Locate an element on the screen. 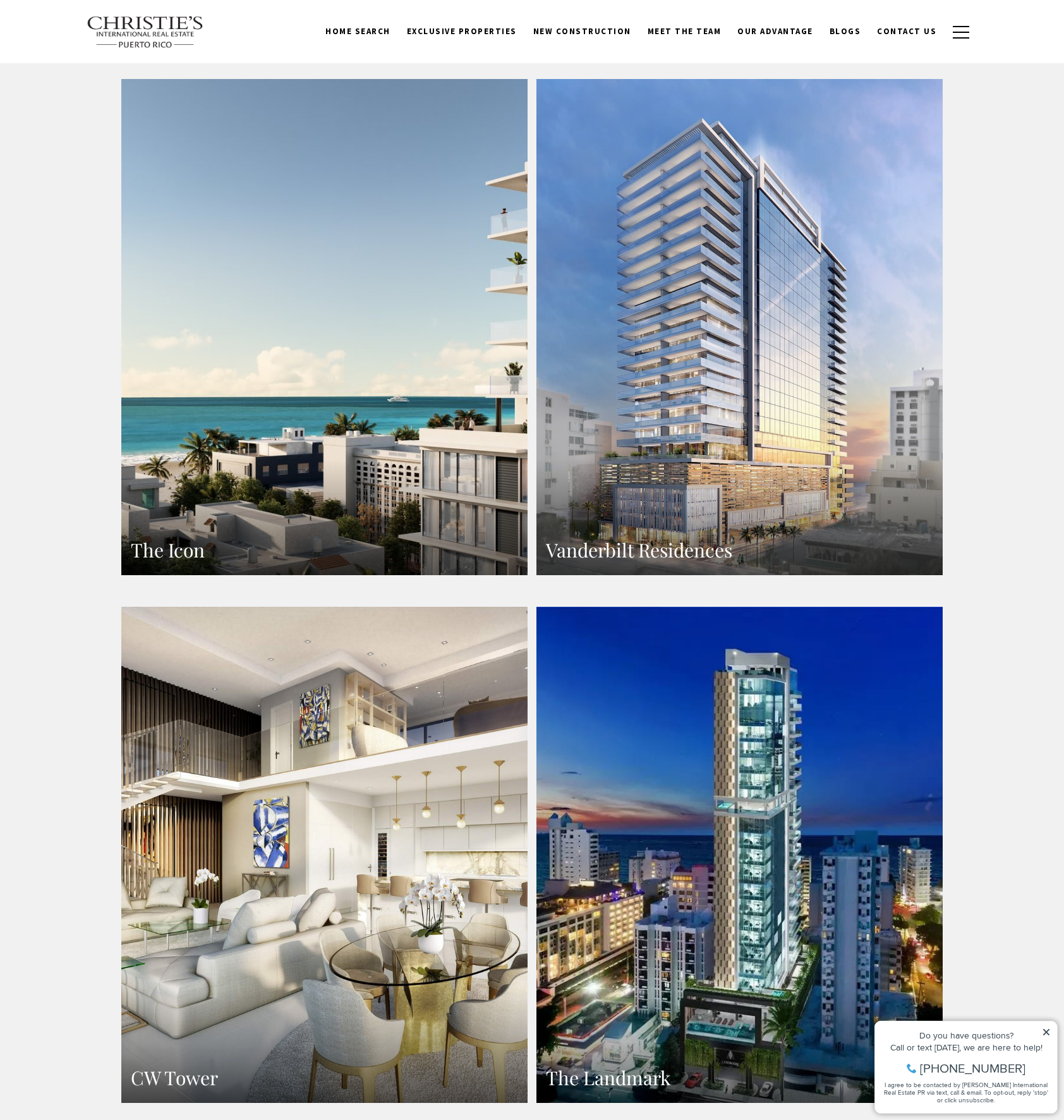 The image size is (1064, 1120). span: Exclusive Properties is located at coordinates (461, 31).